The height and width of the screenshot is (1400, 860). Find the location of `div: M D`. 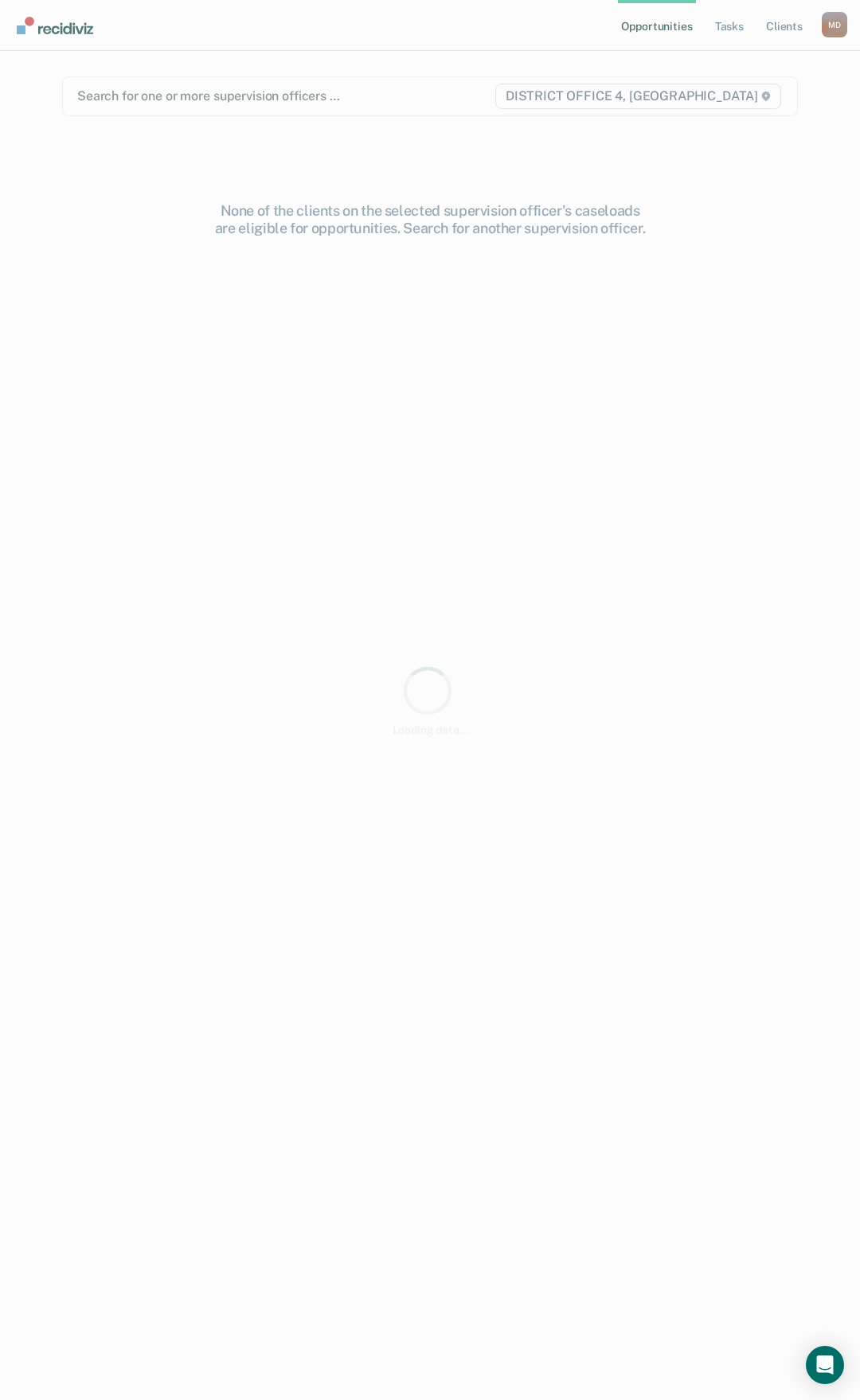

div: M D is located at coordinates (835, 24).